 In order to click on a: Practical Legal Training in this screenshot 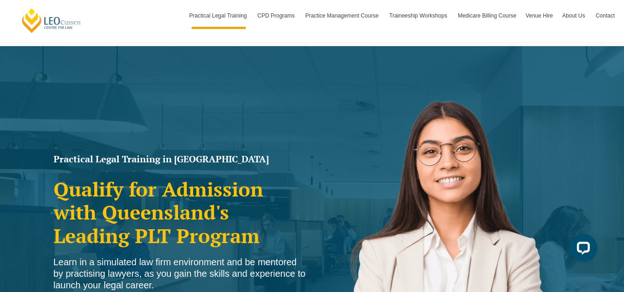, I will do `click(219, 16)`.